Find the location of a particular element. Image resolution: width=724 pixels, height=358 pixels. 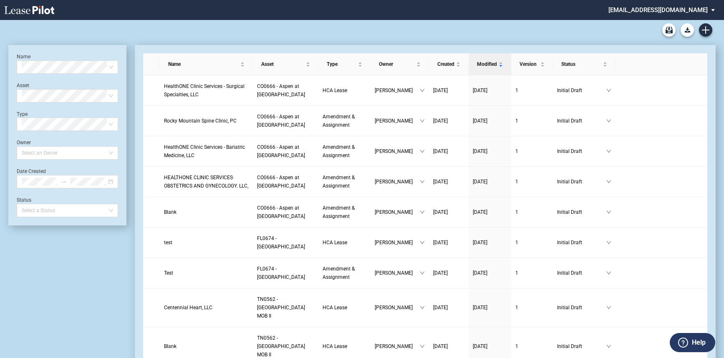

th: Owner is located at coordinates (400, 64).